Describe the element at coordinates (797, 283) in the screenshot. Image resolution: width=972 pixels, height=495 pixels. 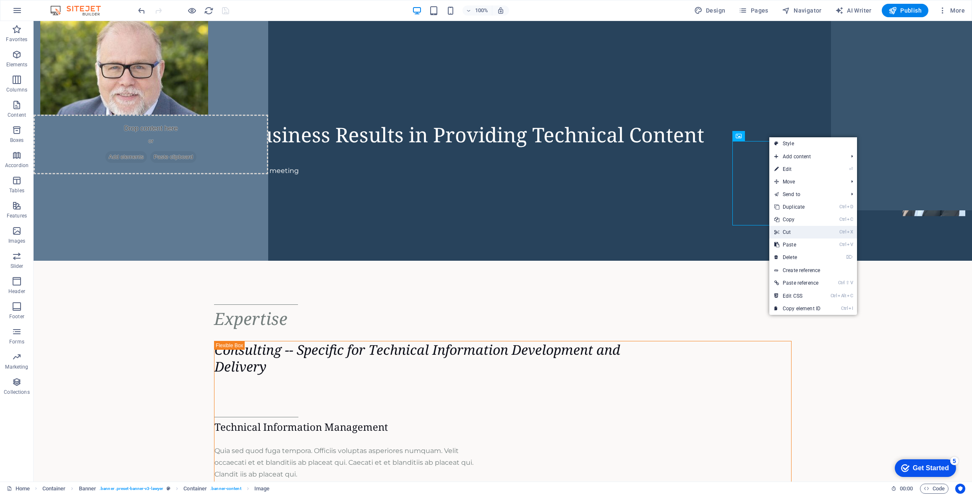
I see `a: Ctrl⇧VPaste reference` at that location.